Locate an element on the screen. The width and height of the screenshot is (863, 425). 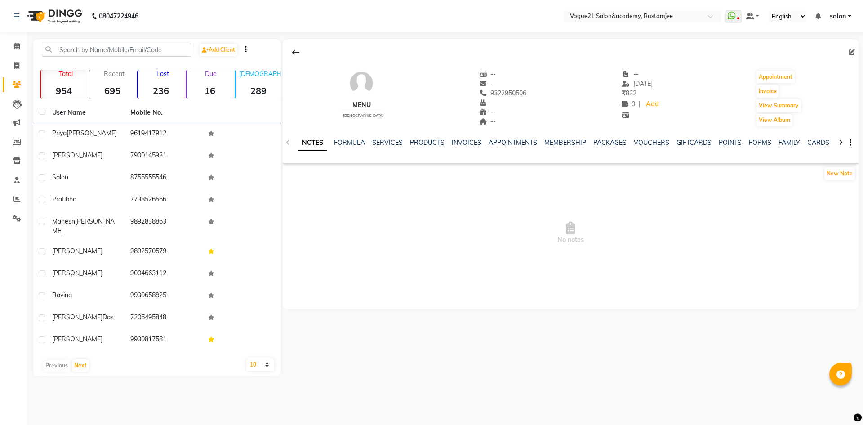
a: INVOICES is located at coordinates (467, 143).